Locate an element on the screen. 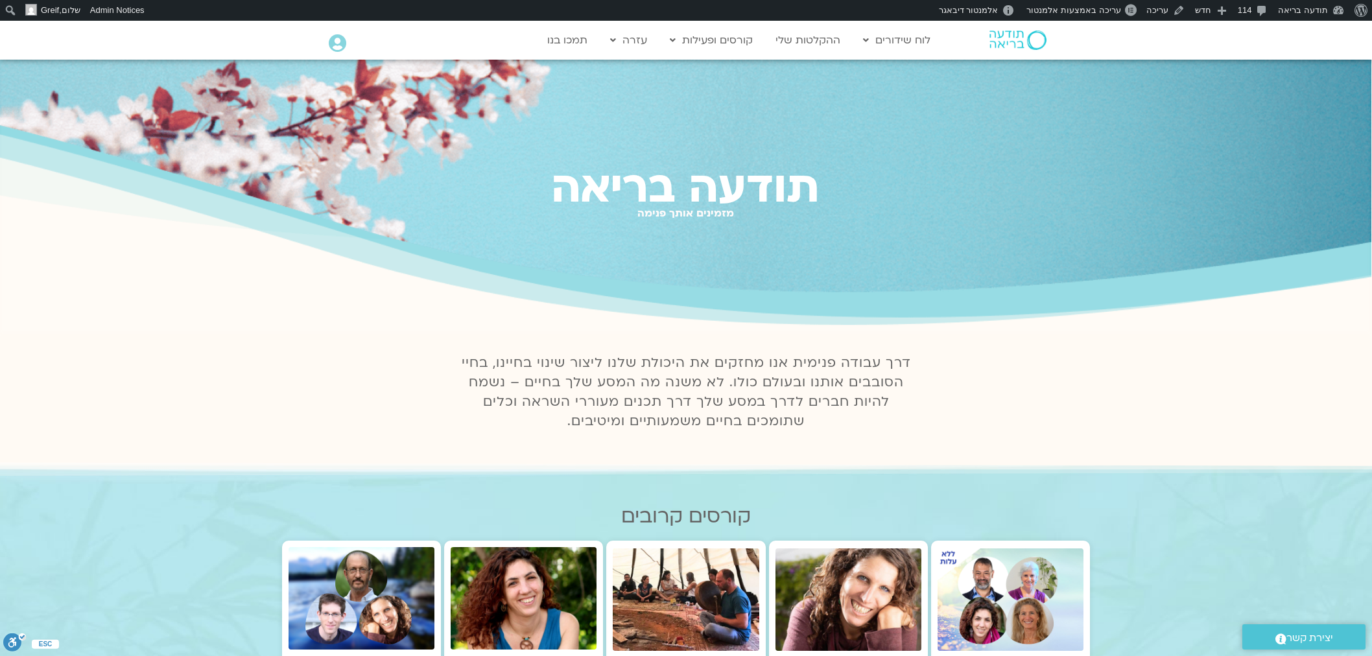 Image resolution: width=1372 pixels, height=656 pixels. a: תמכו בנו is located at coordinates (568, 40).